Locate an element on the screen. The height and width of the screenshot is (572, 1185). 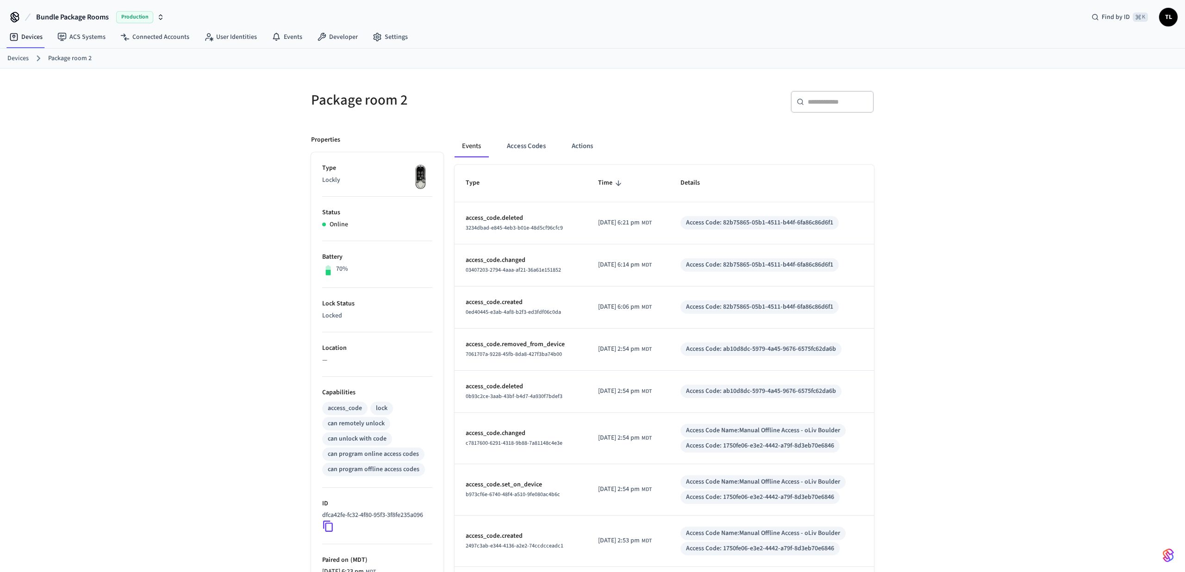
button: Access Codes is located at coordinates (526, 146).